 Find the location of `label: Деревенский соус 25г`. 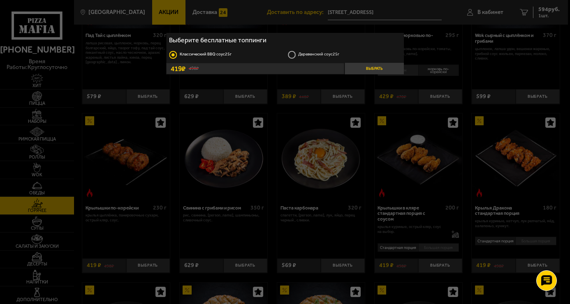

label: Деревенский соус 25г is located at coordinates (344, 55).